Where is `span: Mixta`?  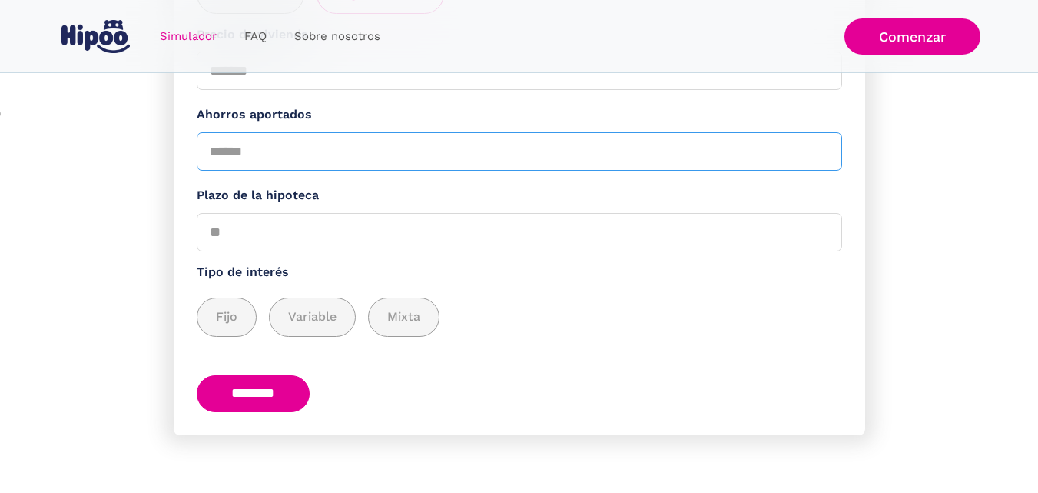 span: Mixta is located at coordinates (403, 317).